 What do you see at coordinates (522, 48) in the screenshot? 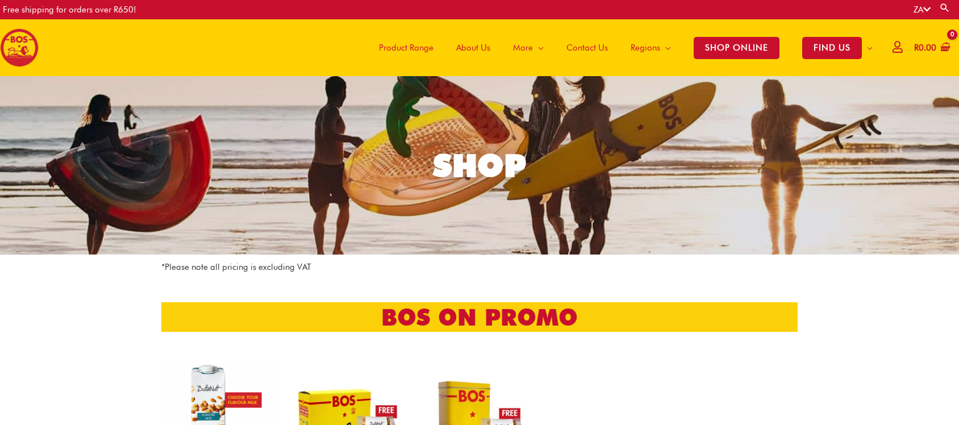
I see `span: More` at bounding box center [522, 48].